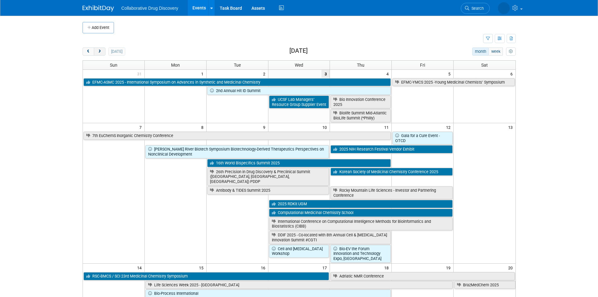  I want to click on a: Gala for a Cure Event - OTCD, so click(423, 138).